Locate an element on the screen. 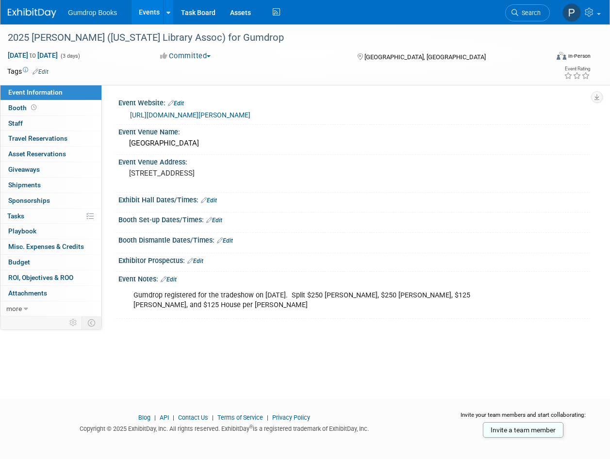  span: Giveaways is located at coordinates (24, 169).